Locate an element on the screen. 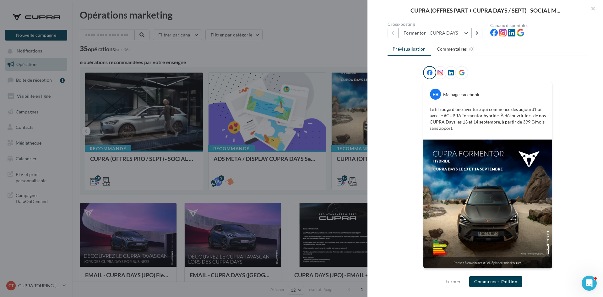  p: Le fil rouge d’une aventure qui commence dès aujourd’hui avec le #CUPRAFormentor hybride. À décou... is located at coordinates (488, 119).